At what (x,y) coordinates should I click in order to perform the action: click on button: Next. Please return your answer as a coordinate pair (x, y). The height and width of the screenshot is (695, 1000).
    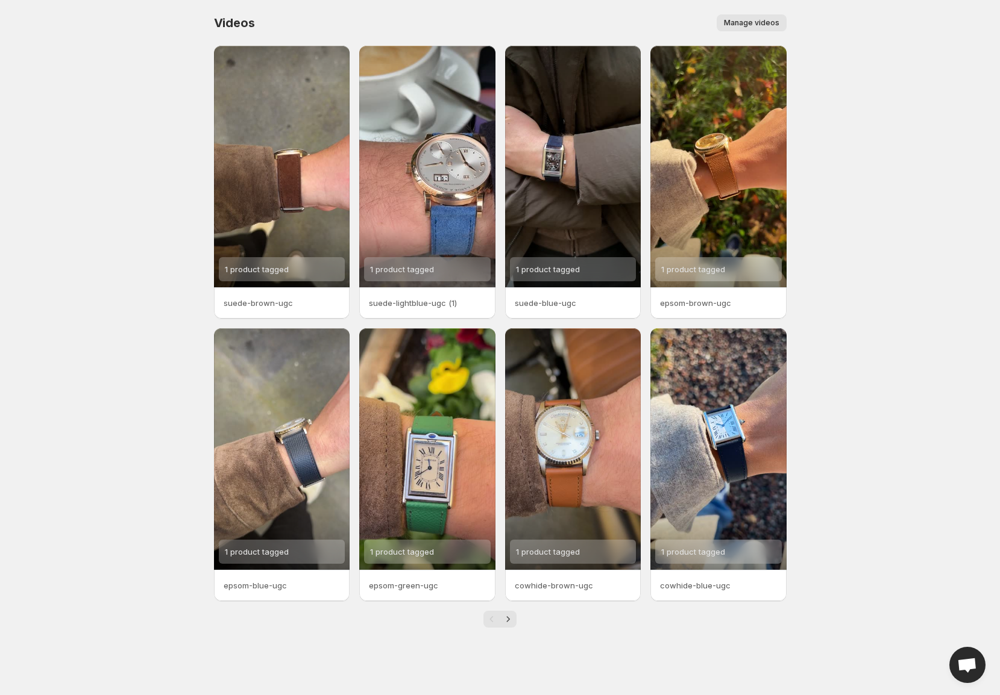
    Looking at the image, I should click on (508, 619).